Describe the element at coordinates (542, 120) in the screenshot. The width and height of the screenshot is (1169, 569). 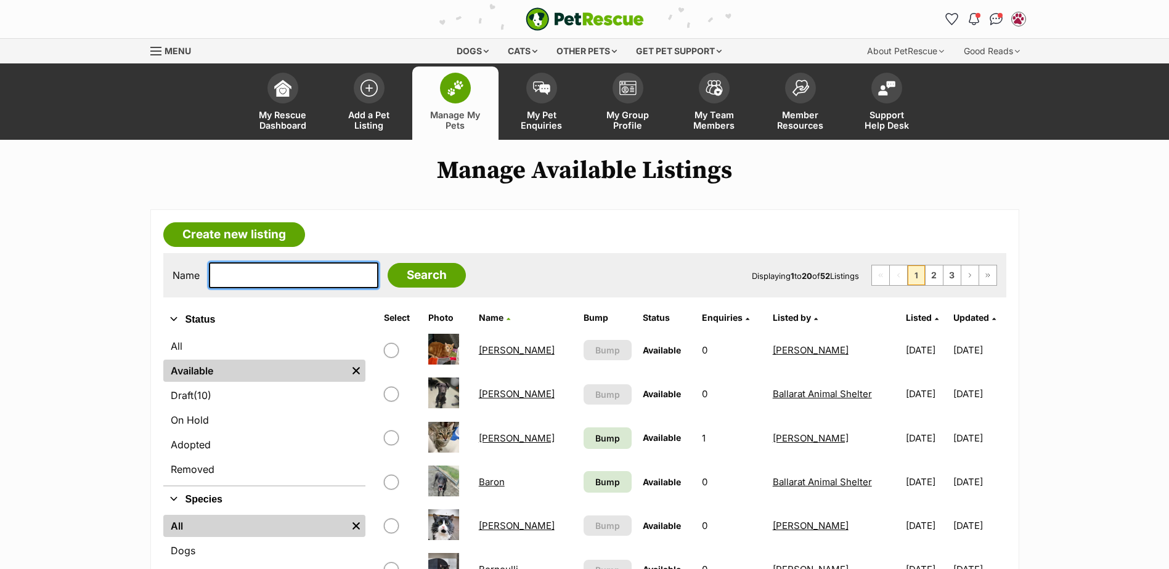
I see `span: My Pet Enquiries` at that location.